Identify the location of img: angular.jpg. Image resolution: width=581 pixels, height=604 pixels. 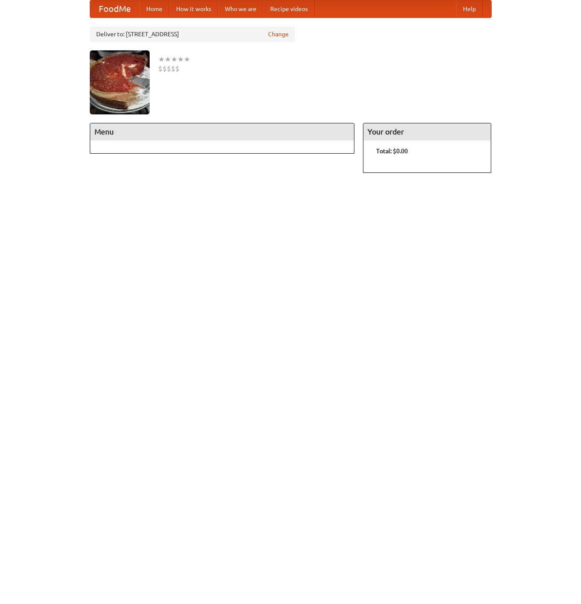
(120, 82).